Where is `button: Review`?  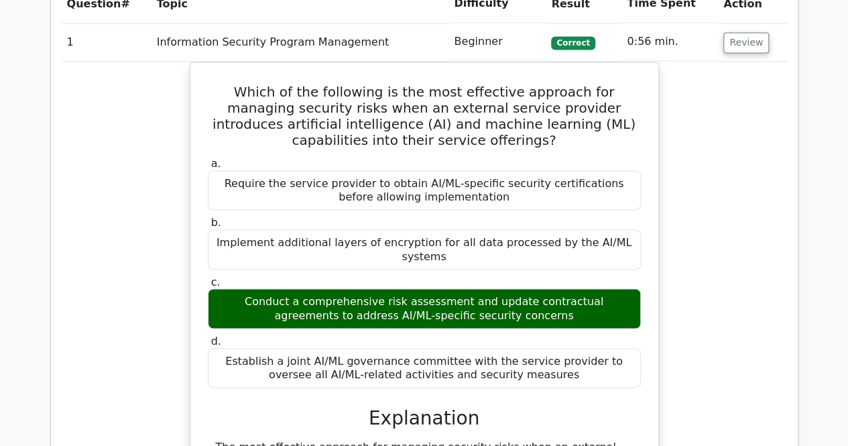 button: Review is located at coordinates (746, 42).